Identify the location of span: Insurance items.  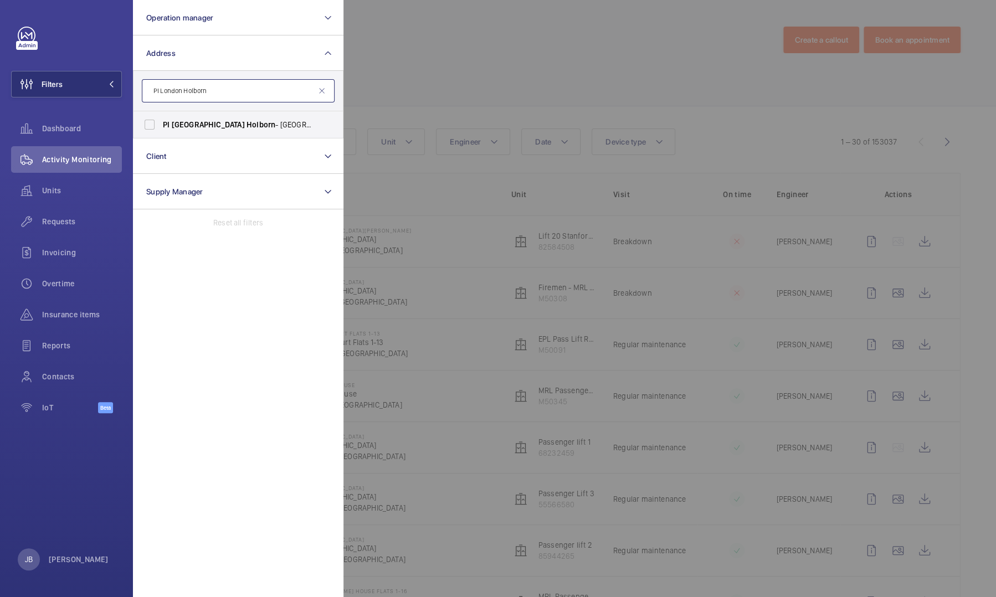
(82, 315).